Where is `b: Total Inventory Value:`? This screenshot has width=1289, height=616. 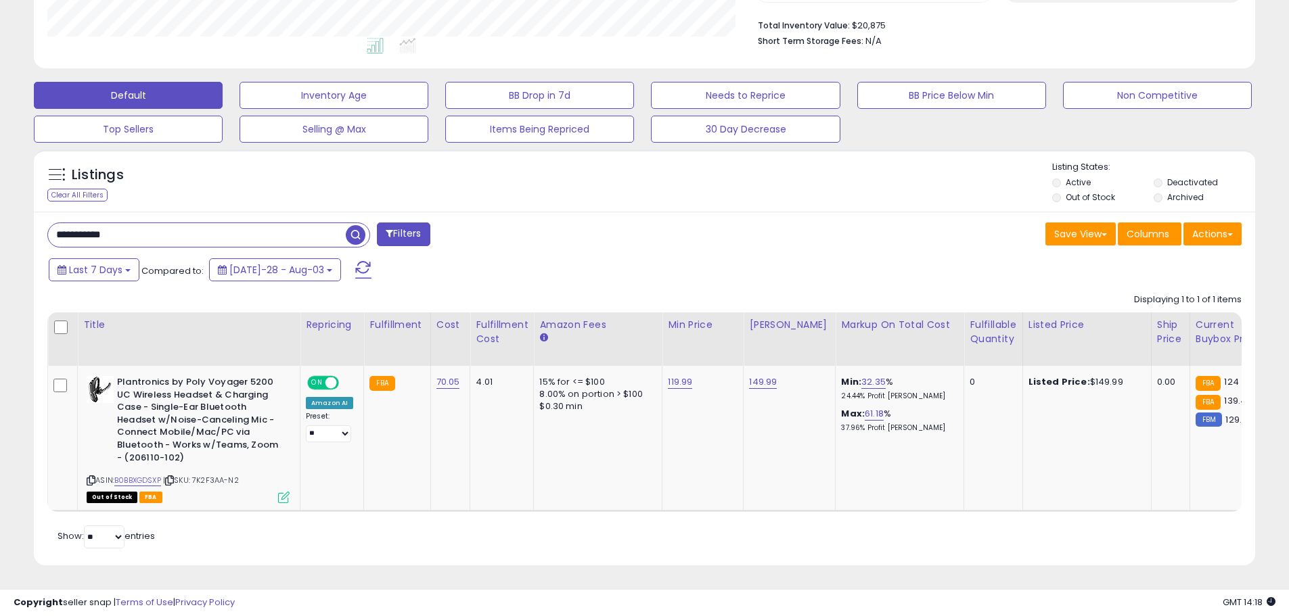
b: Total Inventory Value: is located at coordinates (804, 25).